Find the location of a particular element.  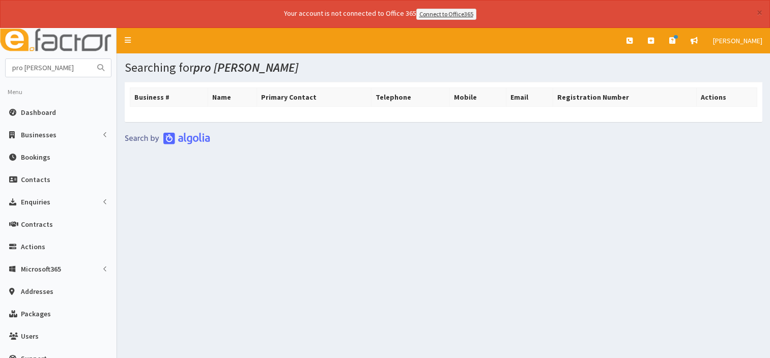

a: Connect to Office365 is located at coordinates (446, 14).